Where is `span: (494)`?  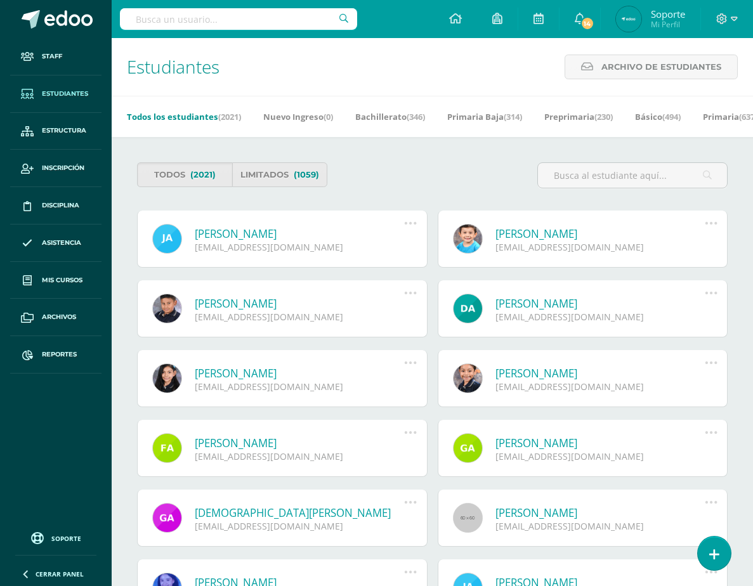 span: (494) is located at coordinates (671, 117).